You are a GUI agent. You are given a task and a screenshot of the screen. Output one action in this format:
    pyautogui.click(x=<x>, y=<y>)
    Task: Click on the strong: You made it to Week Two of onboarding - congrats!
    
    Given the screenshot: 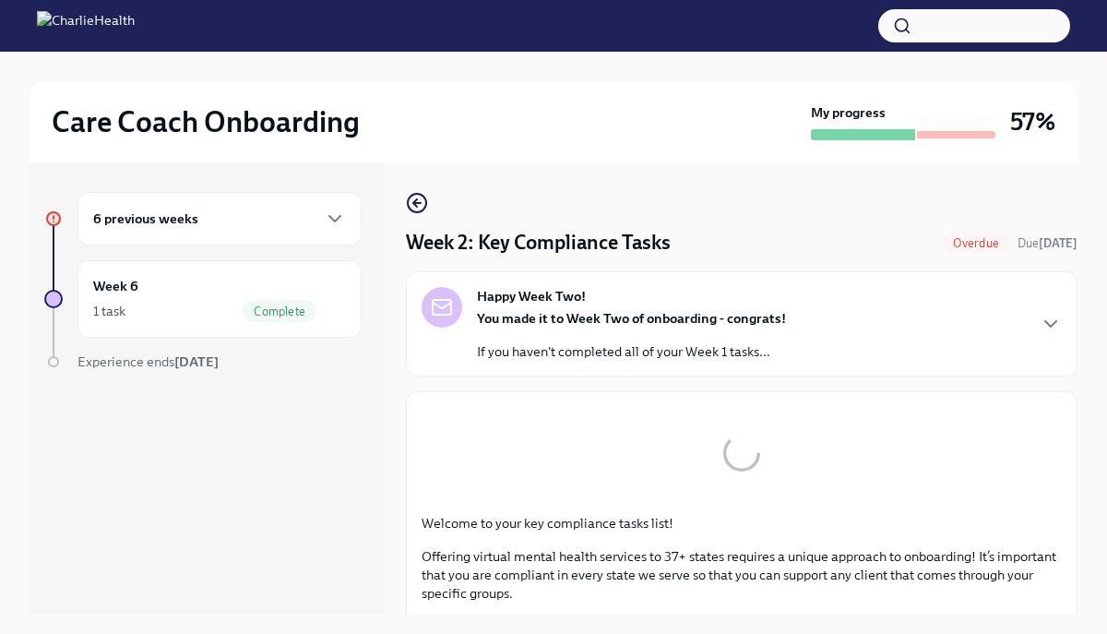 What is the action you would take?
    pyautogui.click(x=631, y=318)
    